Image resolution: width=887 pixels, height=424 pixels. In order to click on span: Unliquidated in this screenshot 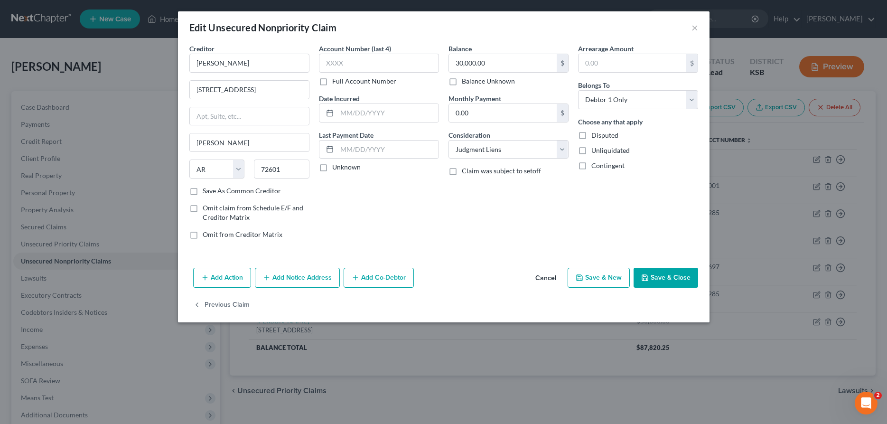, I will do `click(610, 150)`.